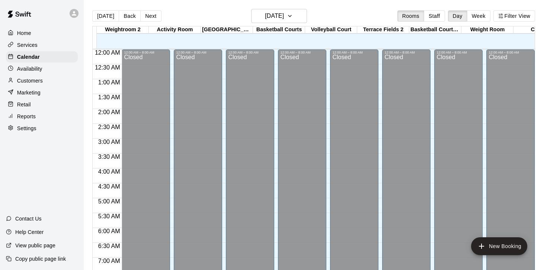 This screenshot has height=270, width=547. I want to click on a: Marketing, so click(42, 93).